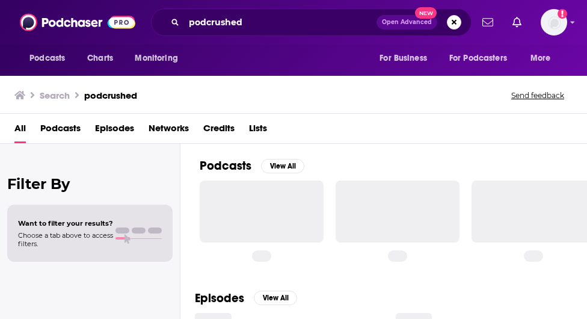 This screenshot has width=587, height=319. What do you see at coordinates (219, 130) in the screenshot?
I see `a: Credits` at bounding box center [219, 130].